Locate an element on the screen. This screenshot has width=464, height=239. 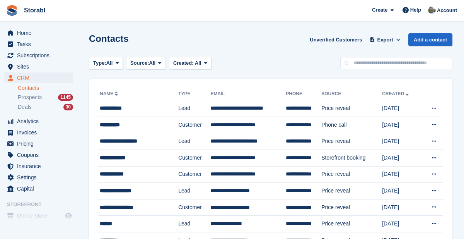
span: Export is located at coordinates (385, 40).